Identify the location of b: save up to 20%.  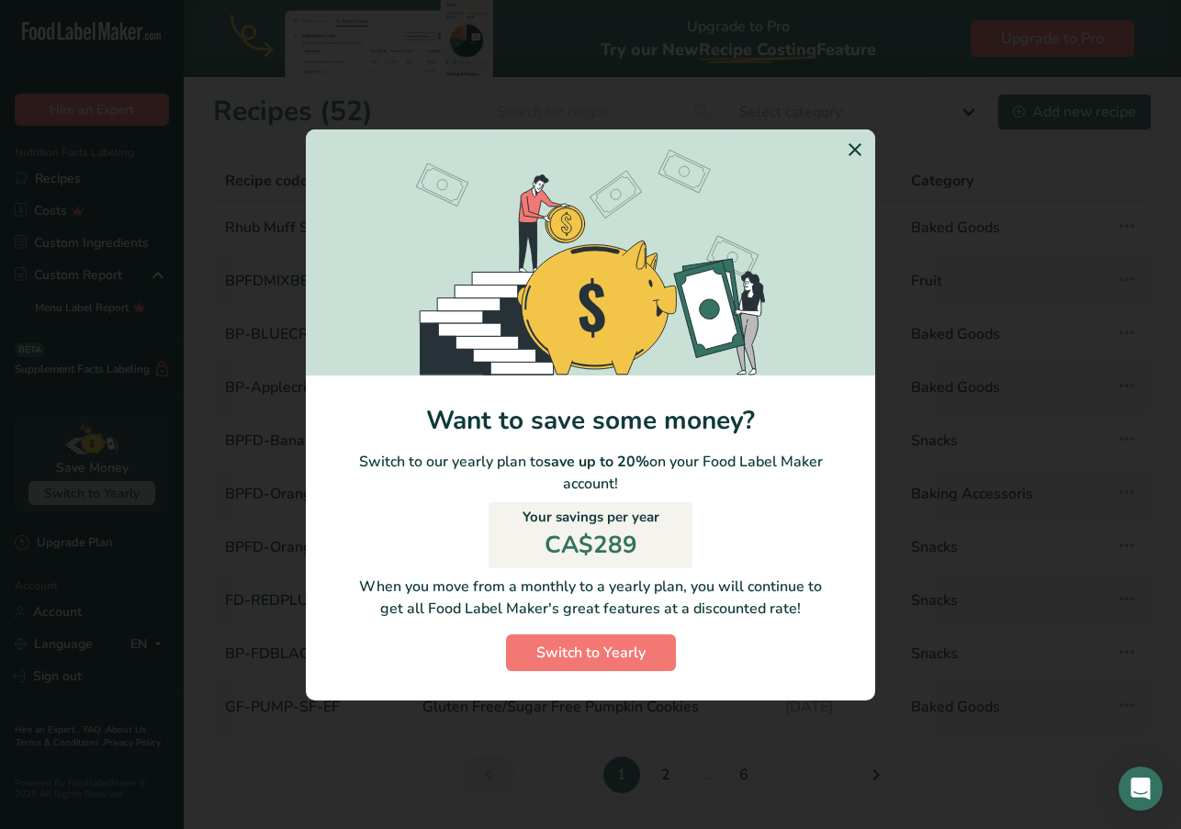
(596, 462).